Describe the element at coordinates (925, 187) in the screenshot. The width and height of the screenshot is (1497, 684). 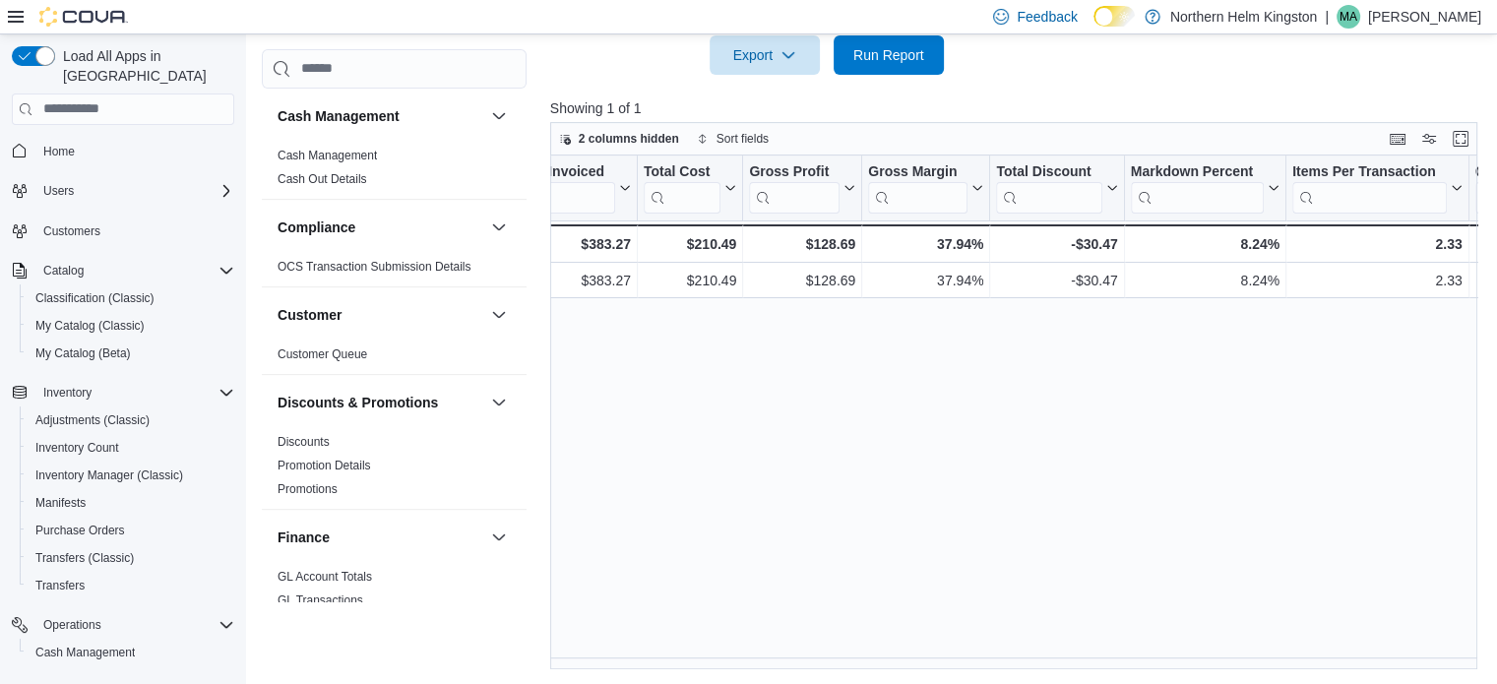
I see `button: Gross Margin` at that location.